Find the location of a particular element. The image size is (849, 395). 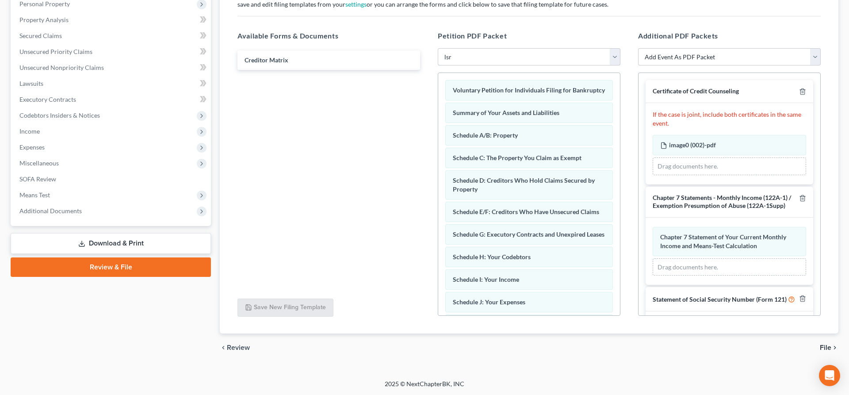

a: Lawsuits is located at coordinates (111, 84).